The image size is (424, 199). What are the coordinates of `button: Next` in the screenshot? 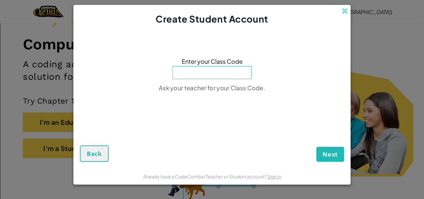 It's located at (330, 154).